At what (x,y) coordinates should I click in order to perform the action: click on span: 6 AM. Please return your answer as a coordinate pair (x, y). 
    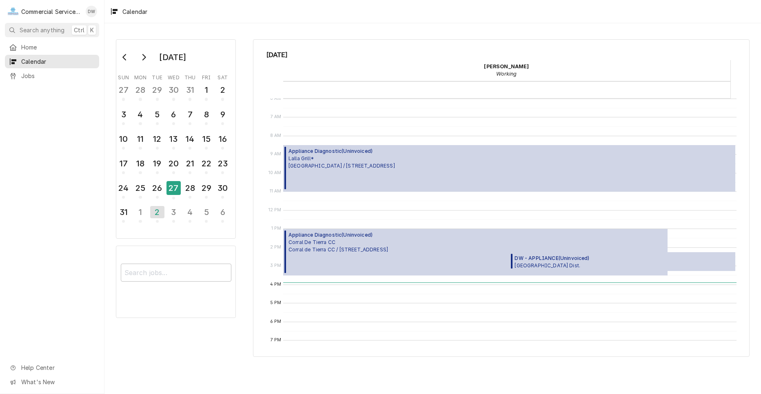
    Looking at the image, I should click on (276, 98).